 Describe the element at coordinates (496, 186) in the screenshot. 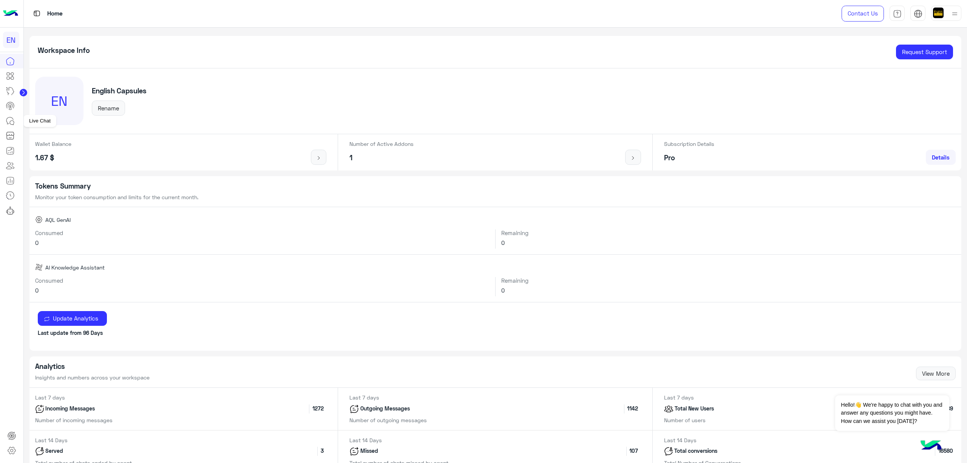

I see `h5: Tokens Summary` at that location.